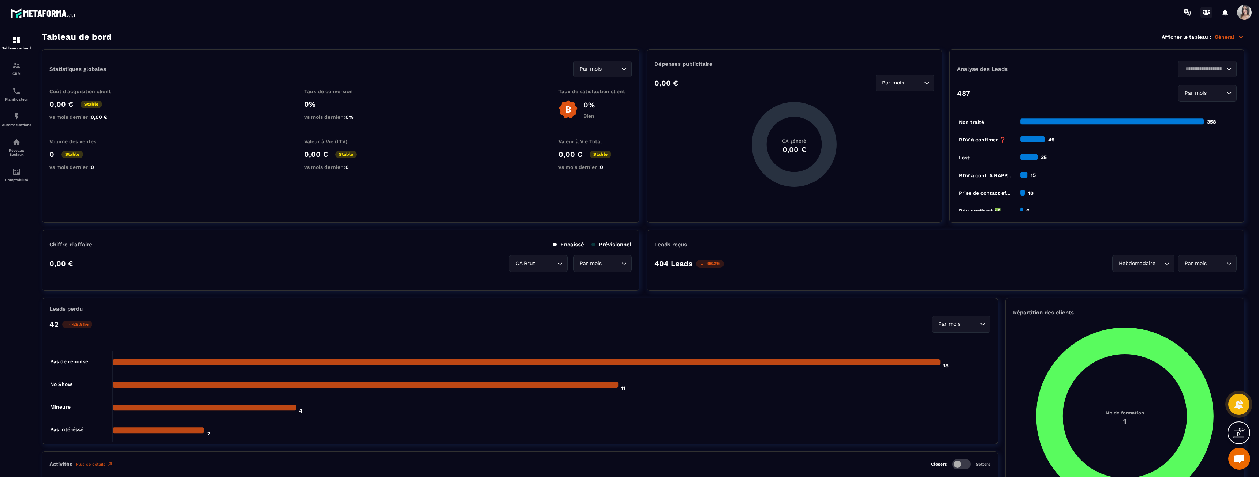  What do you see at coordinates (94, 465) in the screenshot?
I see `a: Plus de détails` at bounding box center [94, 465].